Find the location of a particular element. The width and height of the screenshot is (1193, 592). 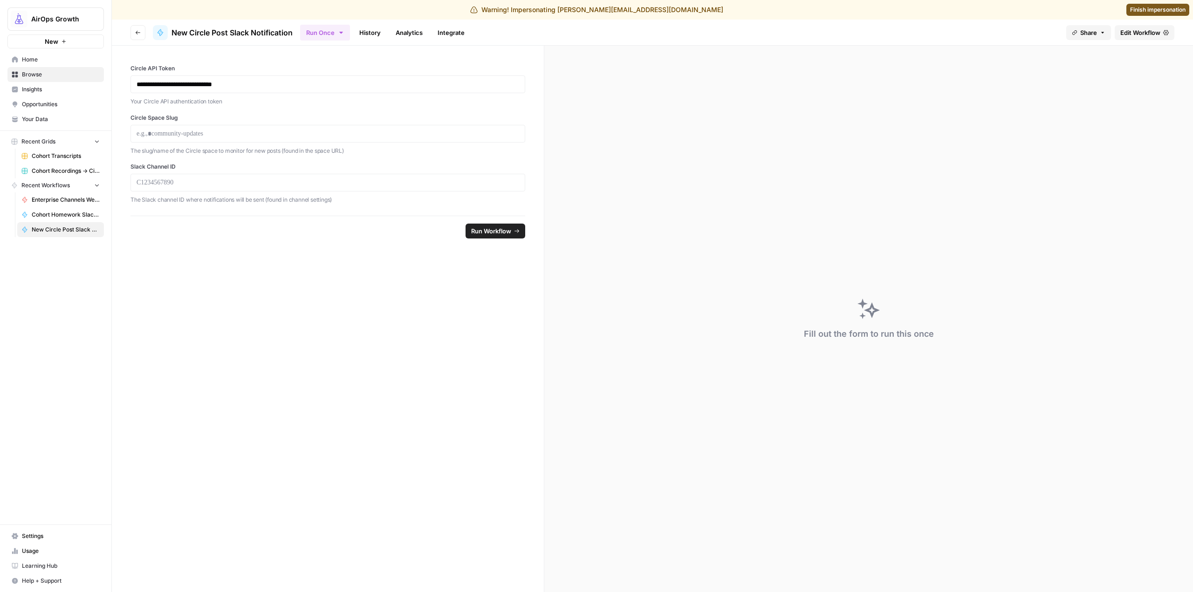

span: Usage is located at coordinates (61, 551).